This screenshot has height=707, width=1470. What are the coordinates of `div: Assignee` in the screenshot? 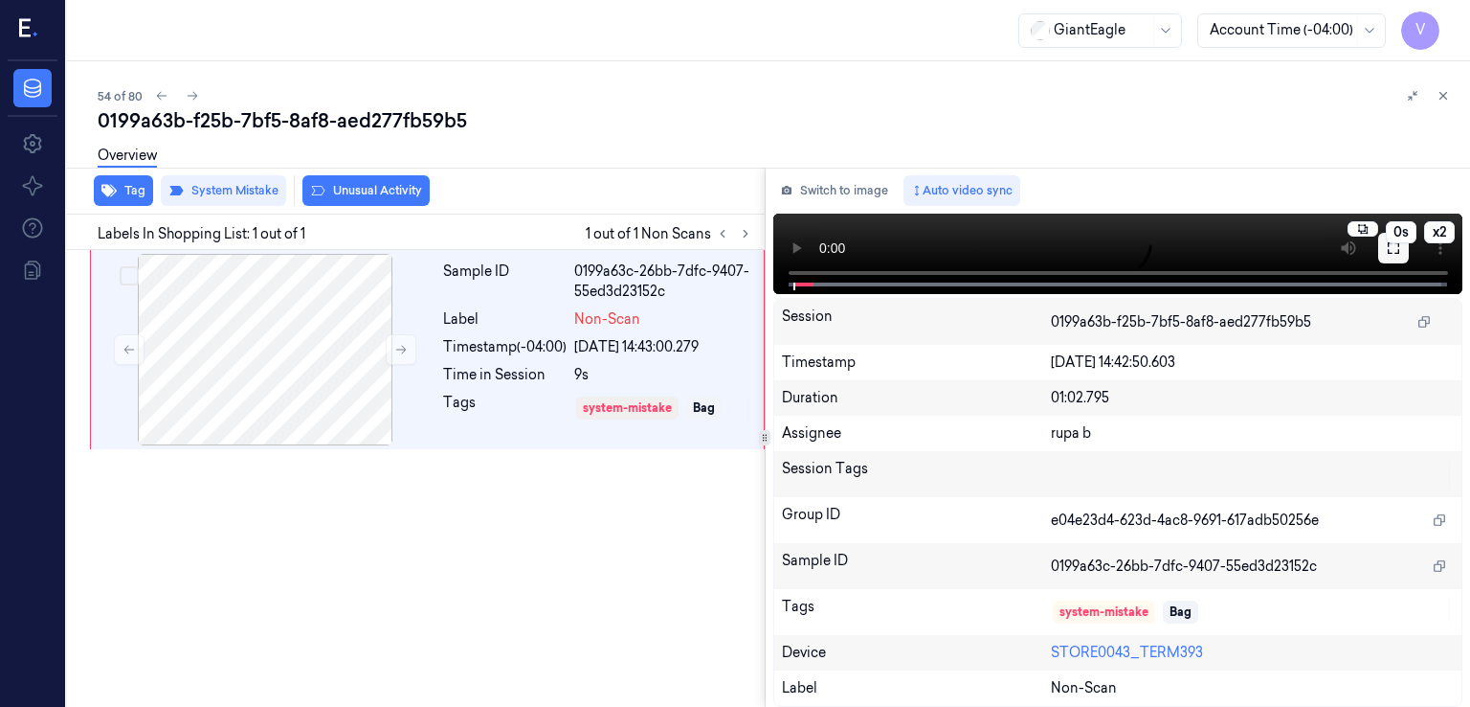 It's located at (916, 433).